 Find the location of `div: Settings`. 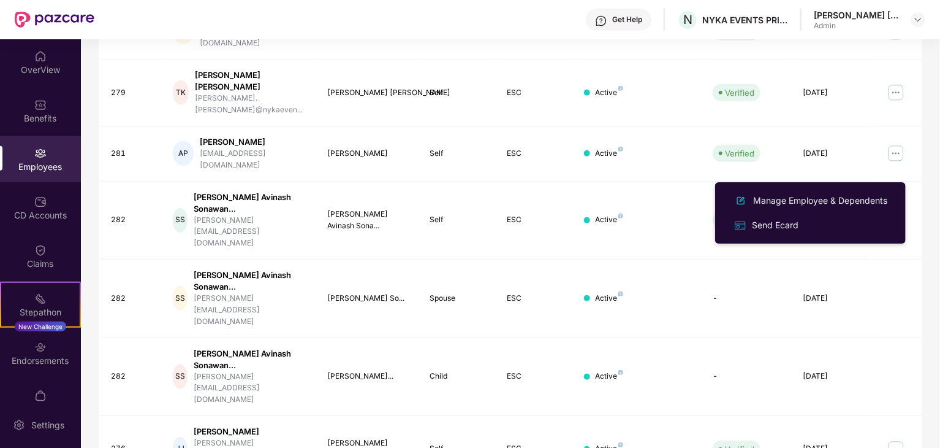

div: Settings is located at coordinates (48, 425).